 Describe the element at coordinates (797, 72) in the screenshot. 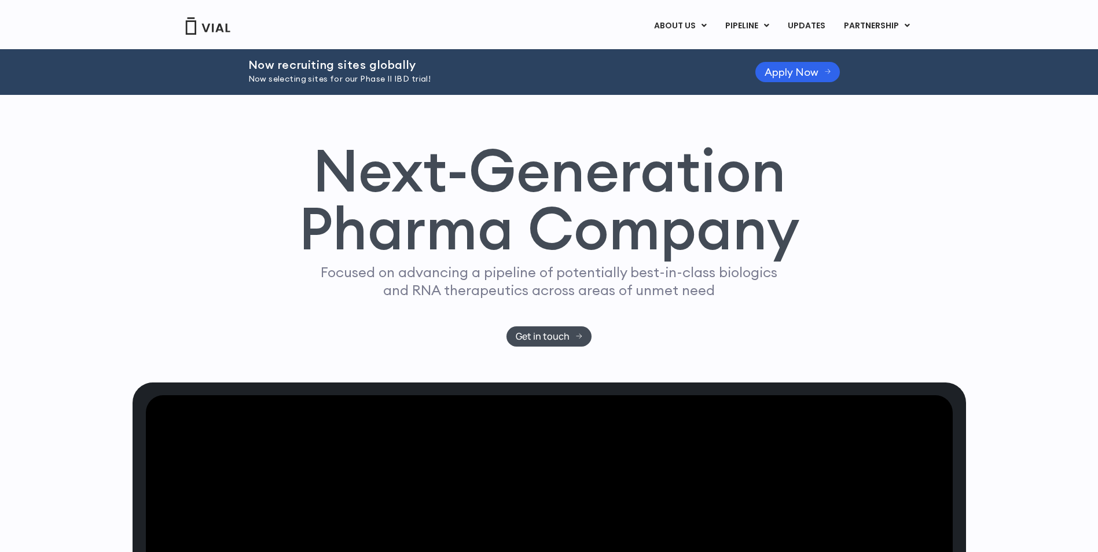

I see `a: Apply Now` at that location.